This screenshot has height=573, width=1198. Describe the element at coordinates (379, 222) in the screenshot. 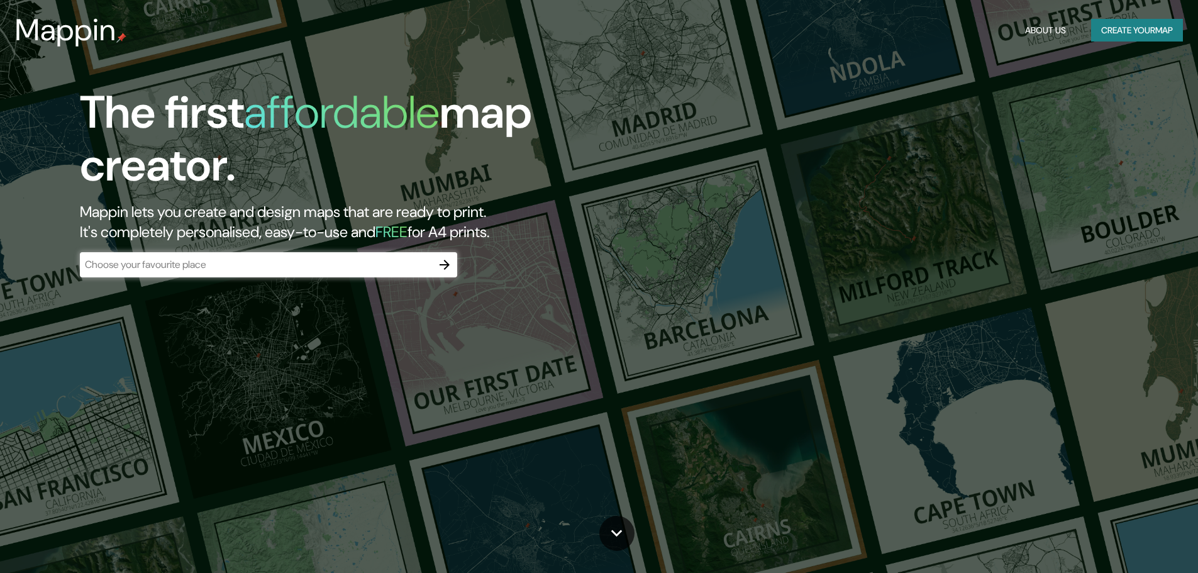

I see `h2: Mappin lets you create and design maps that are ready to print. It's completely personalised, eas...` at that location.